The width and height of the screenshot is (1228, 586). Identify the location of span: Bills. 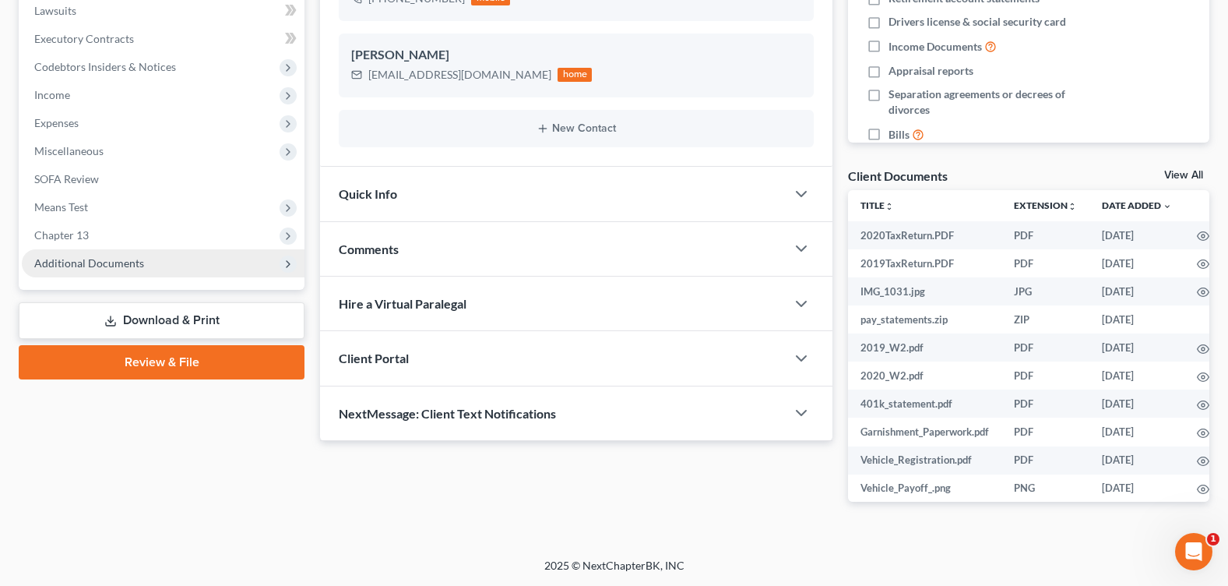
(899, 135).